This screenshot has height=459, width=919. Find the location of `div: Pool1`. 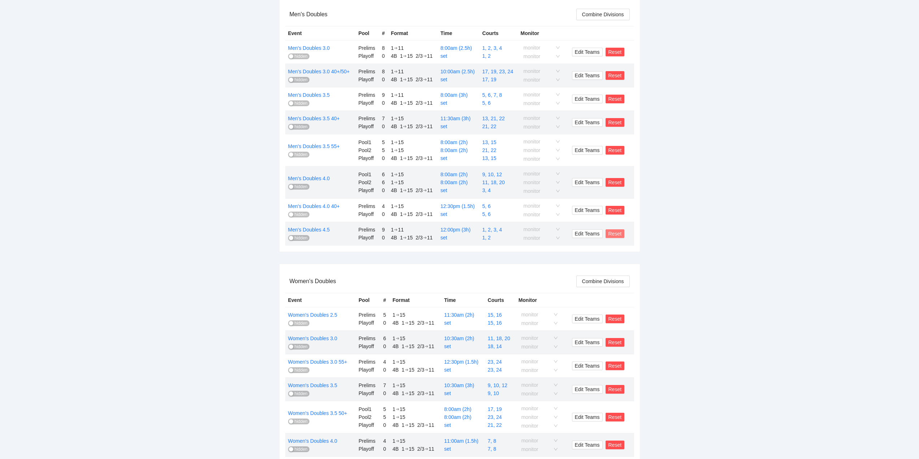

div: Pool1 is located at coordinates (367, 142).